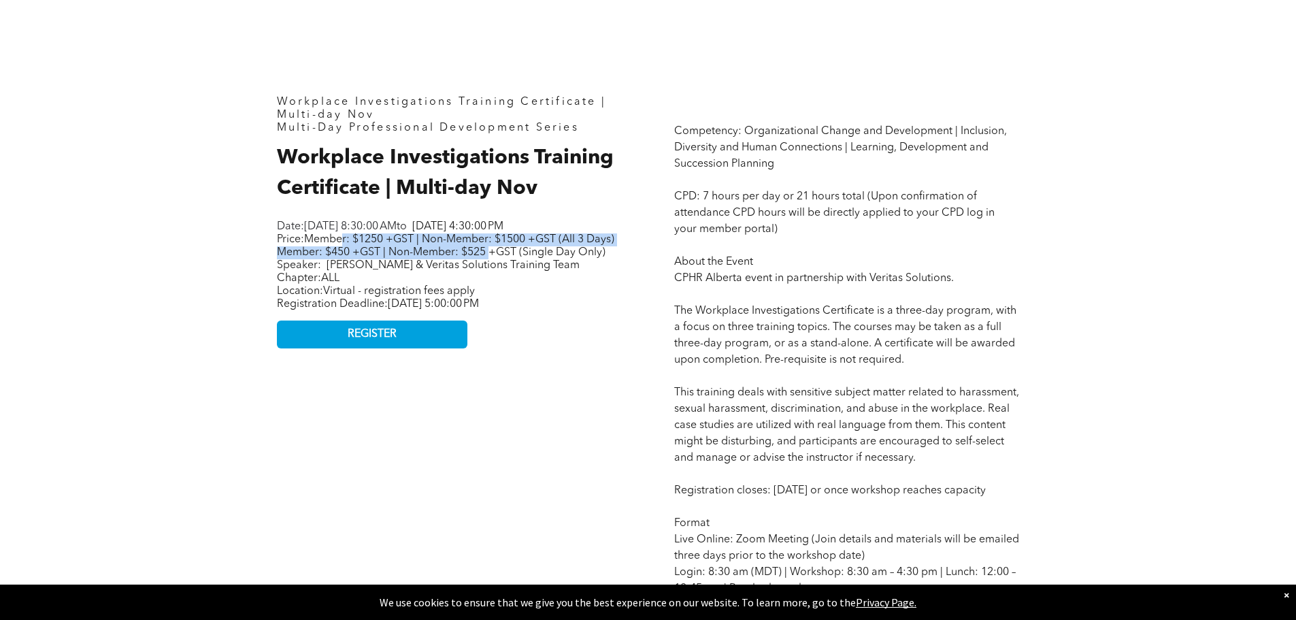 The height and width of the screenshot is (620, 1296). Describe the element at coordinates (445, 246) in the screenshot. I see `span: Price:` at that location.